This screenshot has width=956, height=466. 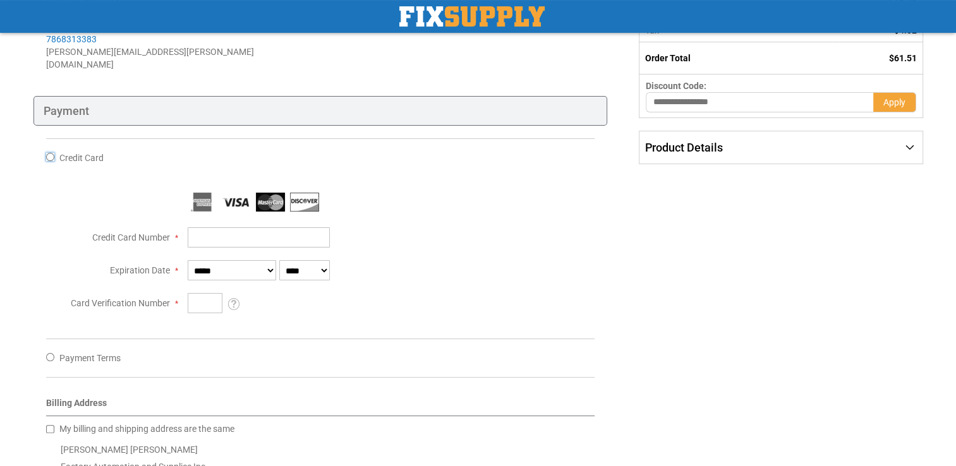 What do you see at coordinates (472, 16) in the screenshot?
I see `img: Fix Industrial Supply` at bounding box center [472, 16].